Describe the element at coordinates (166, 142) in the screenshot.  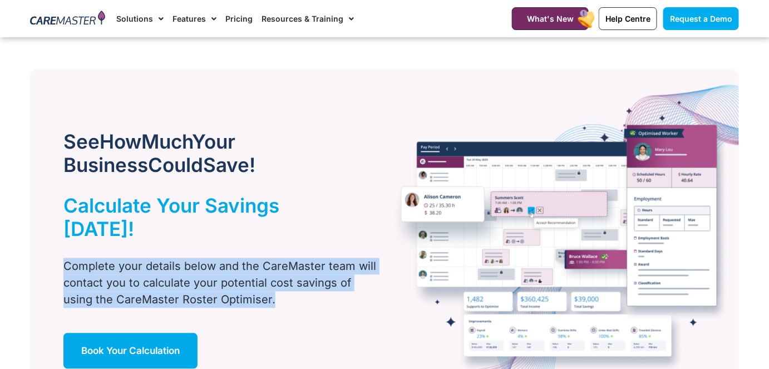
I see `span: Much` at that location.